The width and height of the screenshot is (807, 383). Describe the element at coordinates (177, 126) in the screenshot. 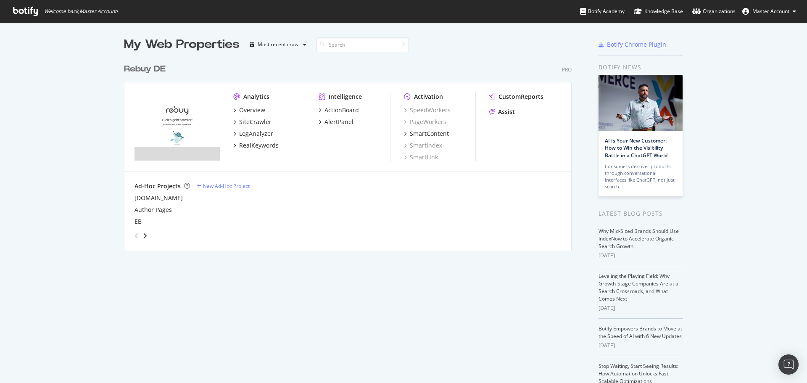

I see `img: rebuy.de` at that location.